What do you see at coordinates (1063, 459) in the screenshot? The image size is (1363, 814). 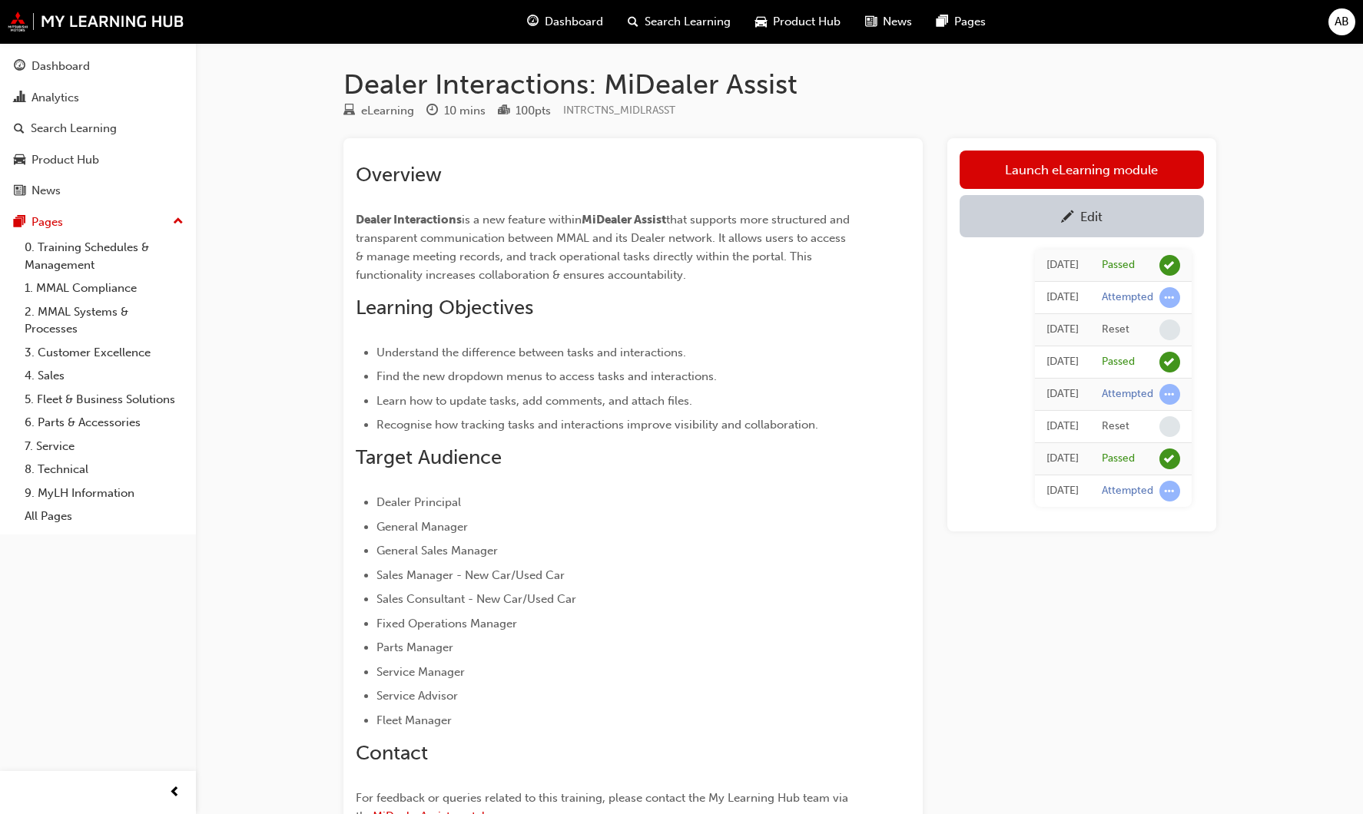 I see `div: Fri Sep 19 2025 10:11:36 GMT+0930 (Australian Central Standard Time)` at bounding box center [1063, 459].